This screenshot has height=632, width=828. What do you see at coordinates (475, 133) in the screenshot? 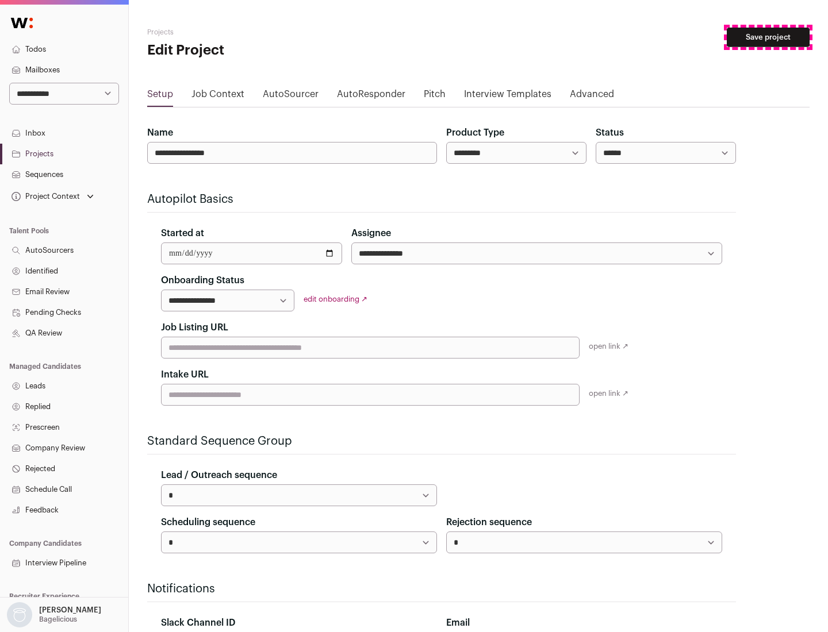
I see `label: Product Type` at bounding box center [475, 133].